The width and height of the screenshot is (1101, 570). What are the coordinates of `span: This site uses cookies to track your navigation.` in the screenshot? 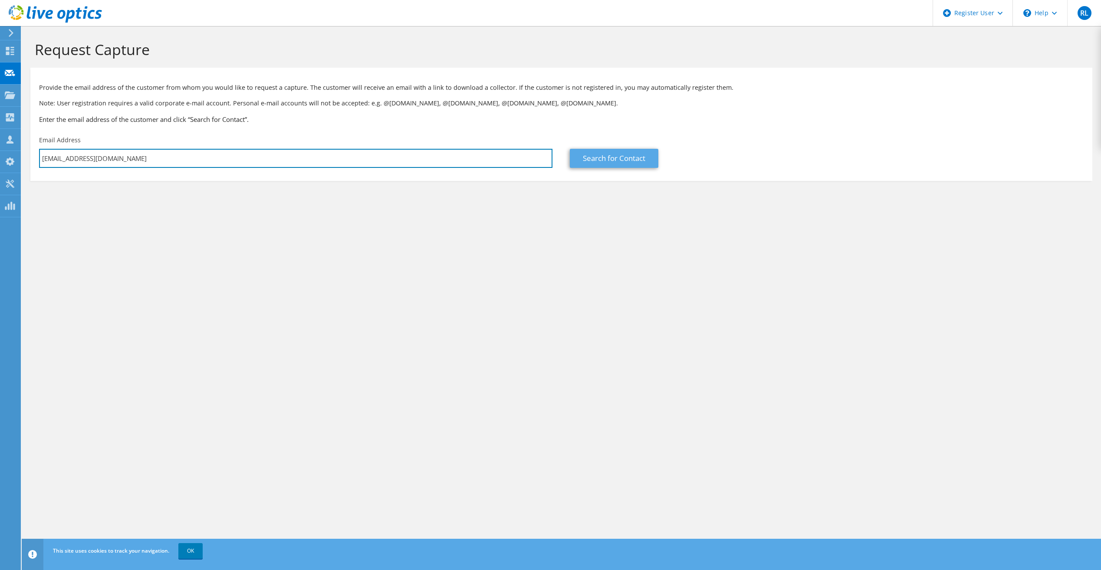 It's located at (111, 551).